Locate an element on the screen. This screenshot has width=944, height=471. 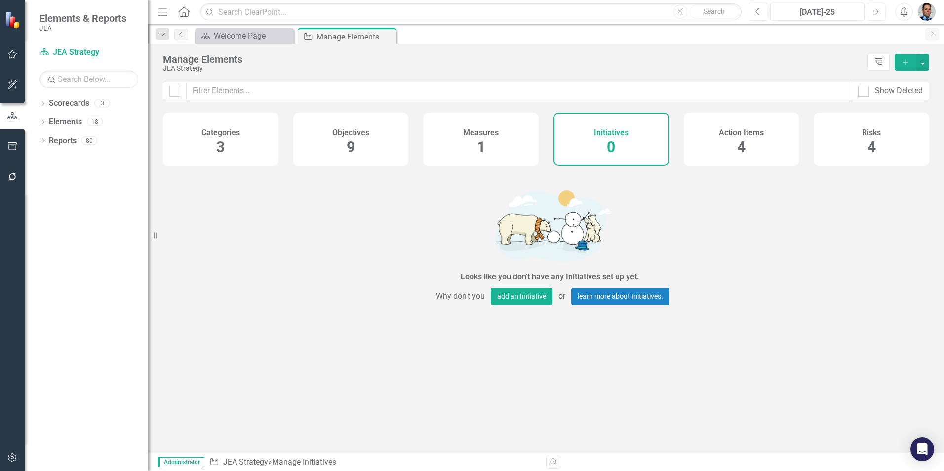
span: Administrator is located at coordinates (181, 462).